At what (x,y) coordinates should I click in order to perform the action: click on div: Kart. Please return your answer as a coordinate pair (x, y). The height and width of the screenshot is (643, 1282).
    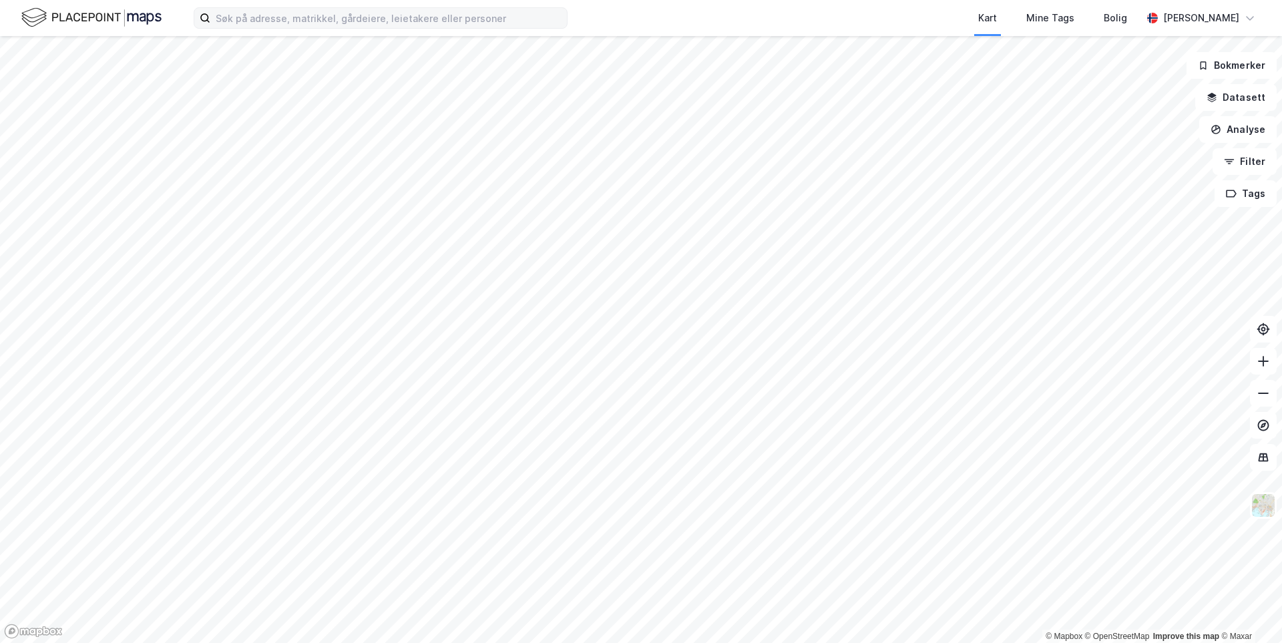
    Looking at the image, I should click on (987, 18).